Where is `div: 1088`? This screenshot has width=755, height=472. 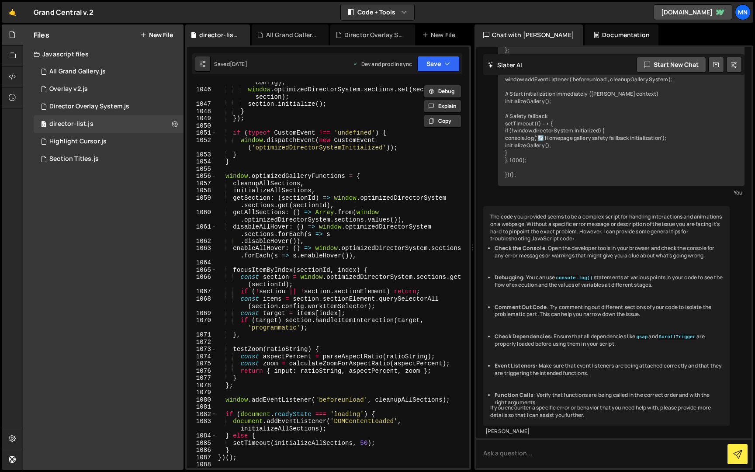 div: 1088 is located at coordinates (202, 465).